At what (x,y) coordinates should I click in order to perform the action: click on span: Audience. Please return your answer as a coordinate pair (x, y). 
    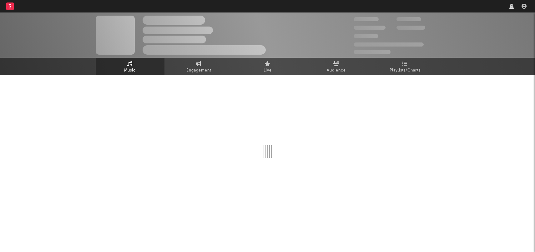
    Looking at the image, I should click on (336, 71).